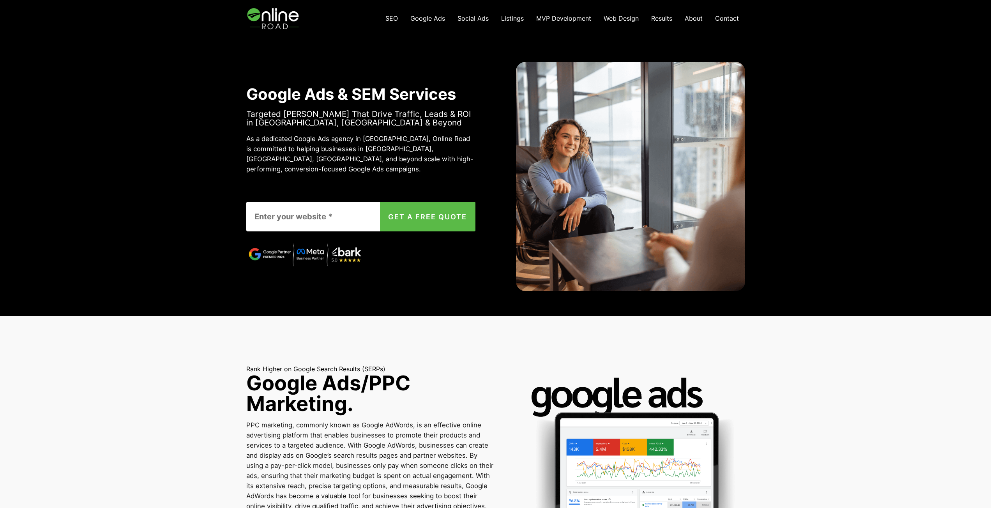 The height and width of the screenshot is (508, 991). I want to click on a: MVP Development, so click(563, 18).